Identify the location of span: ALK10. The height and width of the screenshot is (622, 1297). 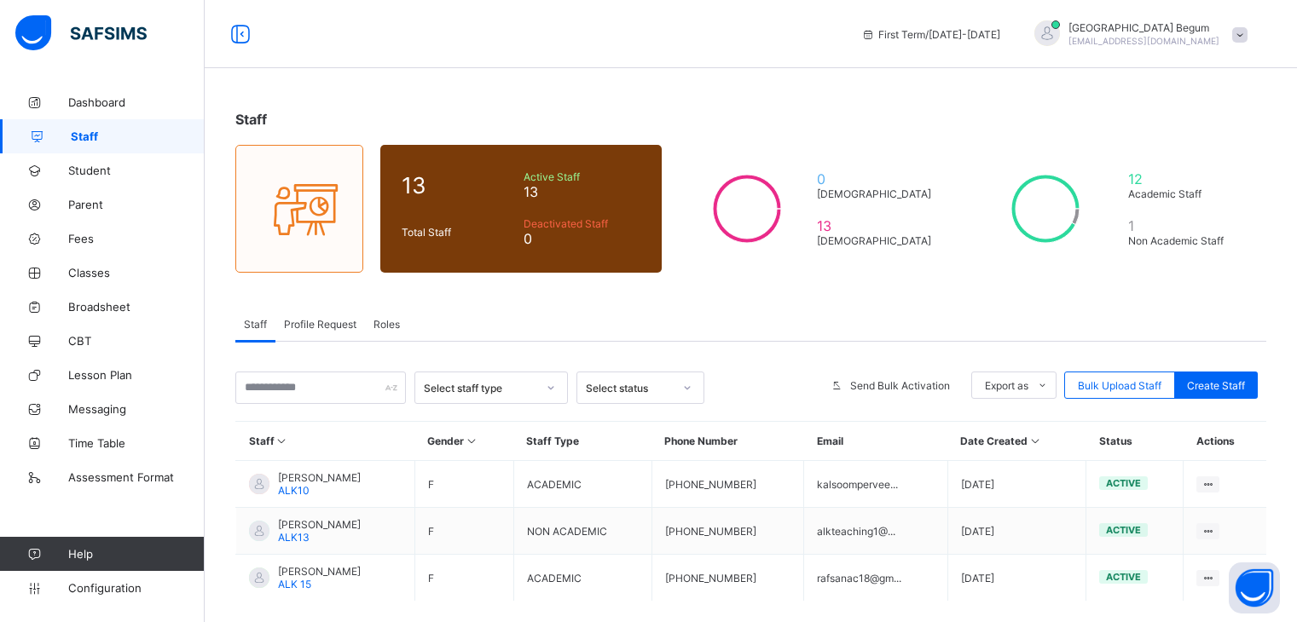
(293, 490).